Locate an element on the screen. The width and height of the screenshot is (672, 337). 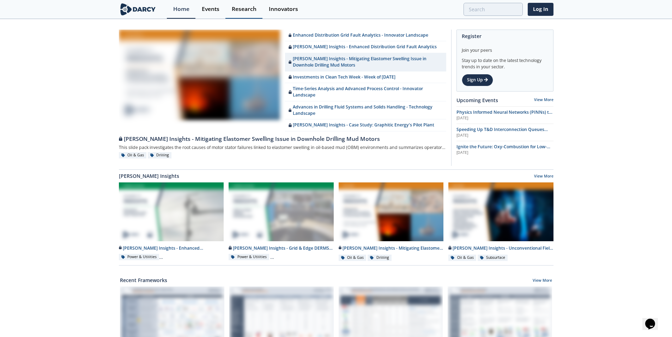
a: Time-Series Analysis and Advanced Process Control - Innovator Landscape is located at coordinates (365, 92).